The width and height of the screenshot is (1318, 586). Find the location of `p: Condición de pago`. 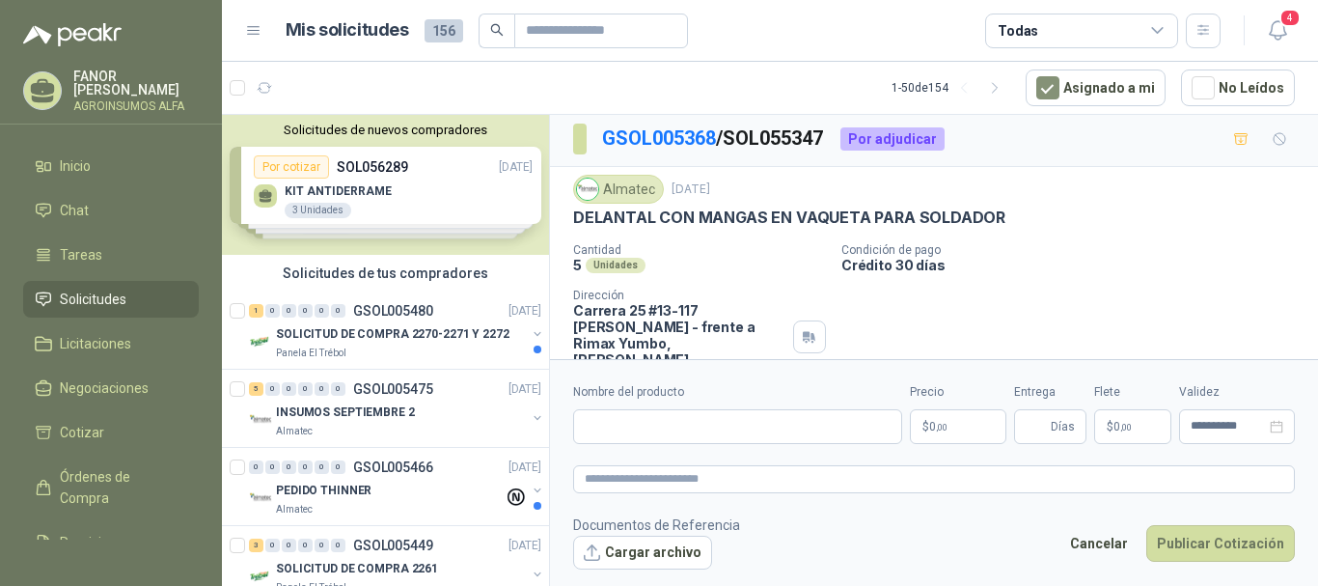

p: Condición de pago is located at coordinates (1076, 250).